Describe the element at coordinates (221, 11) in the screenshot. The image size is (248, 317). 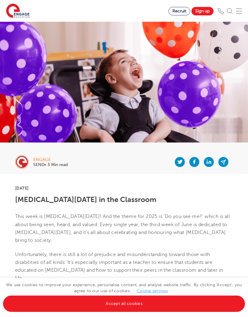
I see `img: Phone` at that location.